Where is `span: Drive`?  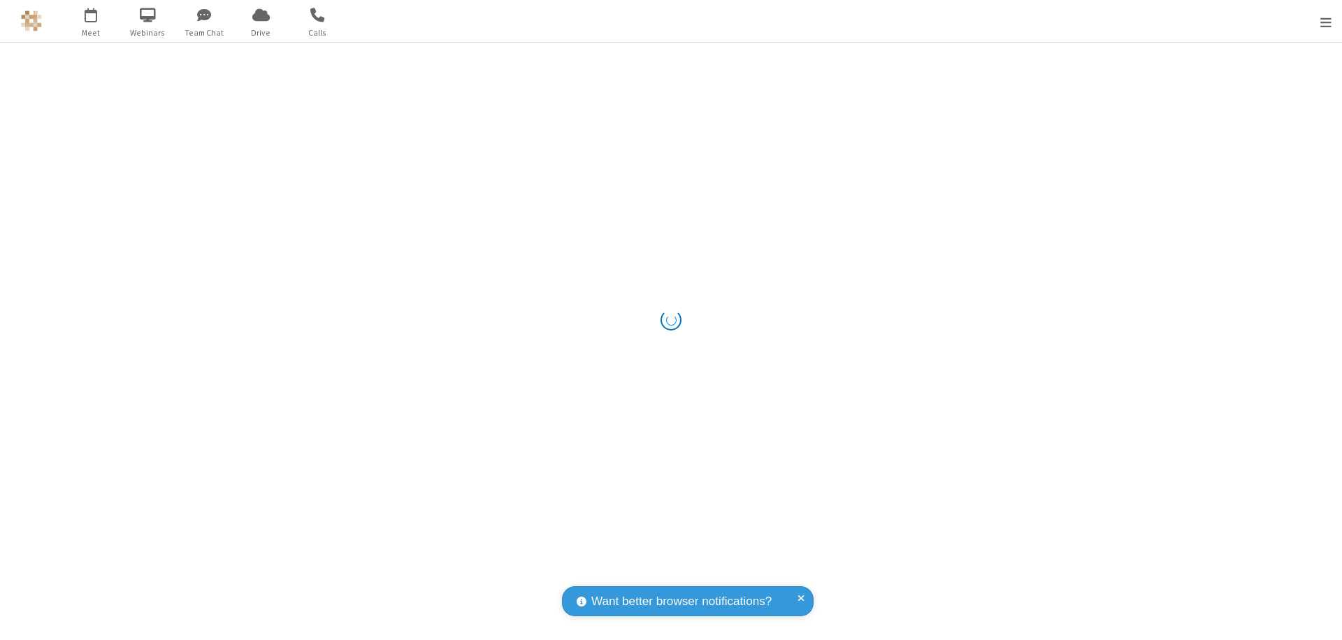 span: Drive is located at coordinates (261, 33).